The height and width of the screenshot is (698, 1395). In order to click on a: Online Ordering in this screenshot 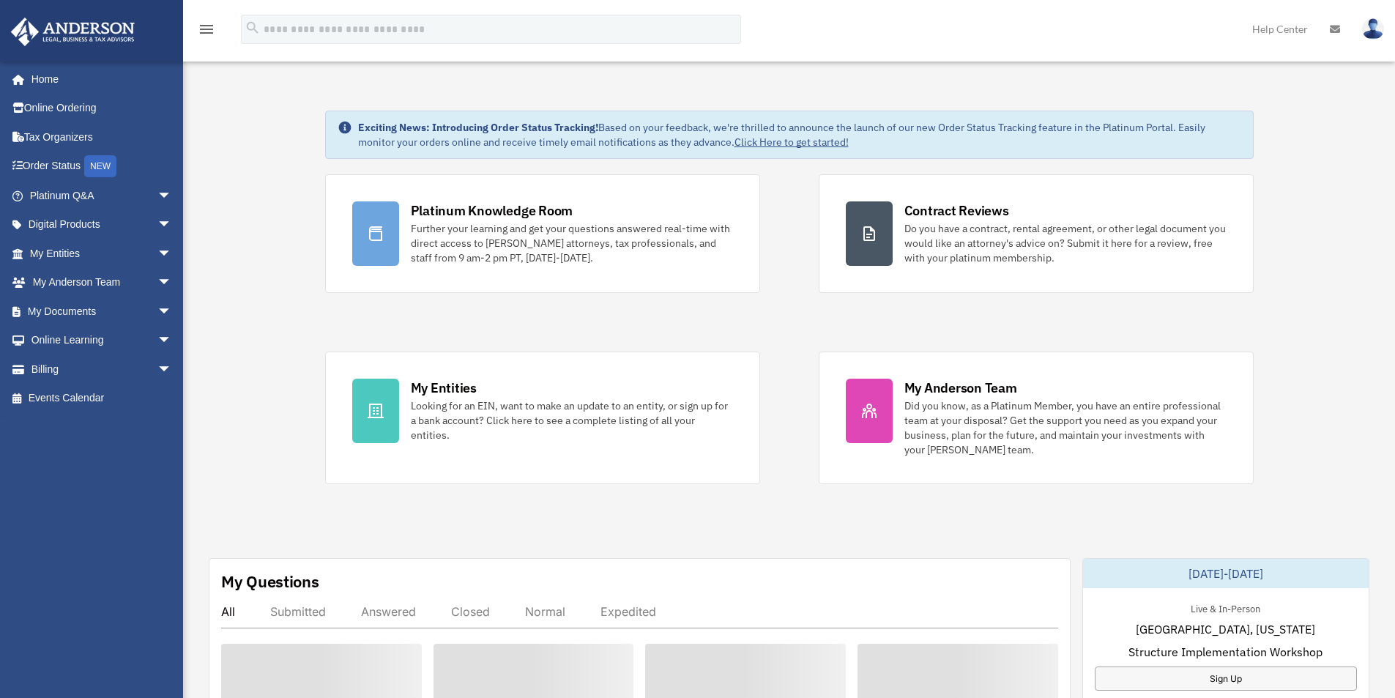, I will do `click(102, 108)`.